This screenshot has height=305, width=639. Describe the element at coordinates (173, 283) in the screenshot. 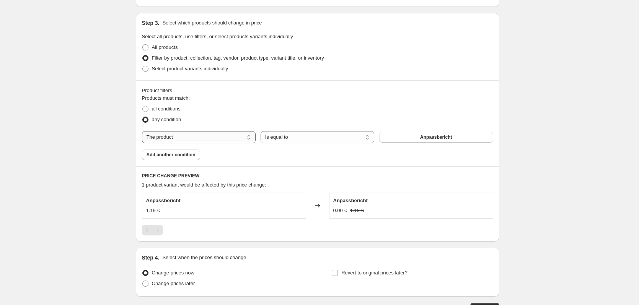

I see `span: Change prices later` at that location.